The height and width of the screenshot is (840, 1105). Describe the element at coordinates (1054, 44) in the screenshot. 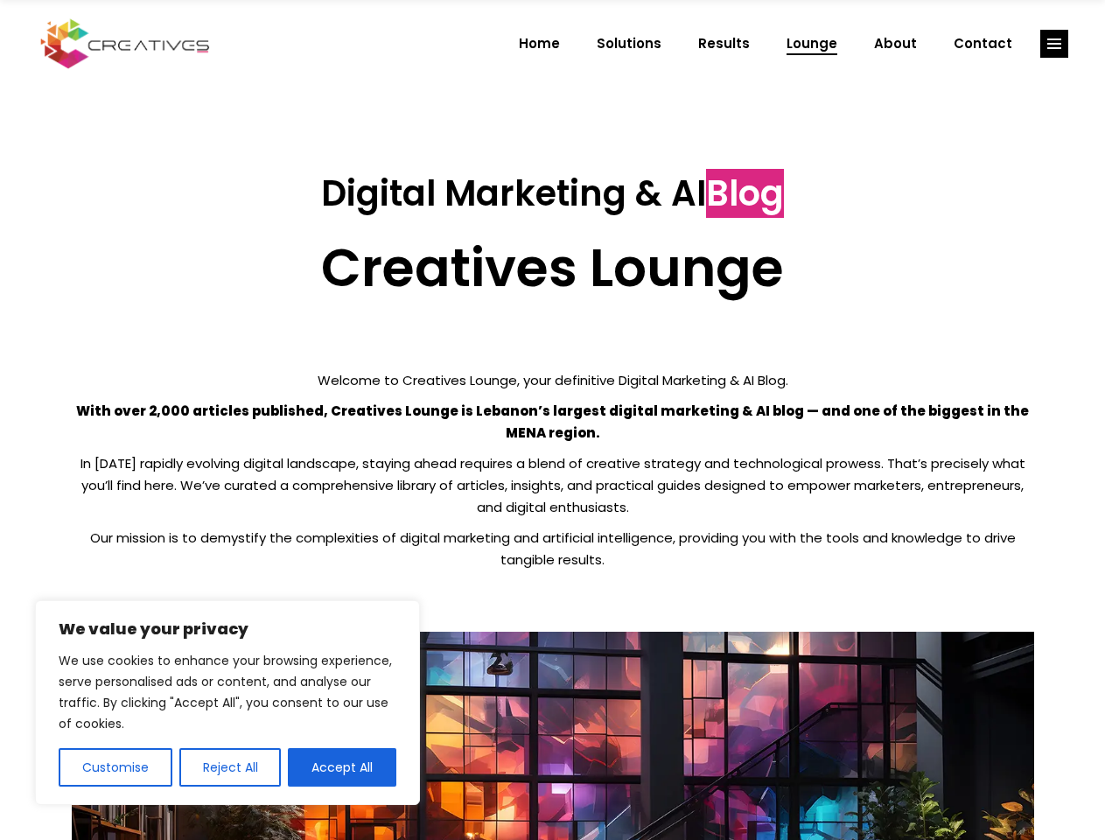

I see `a: link` at that location.